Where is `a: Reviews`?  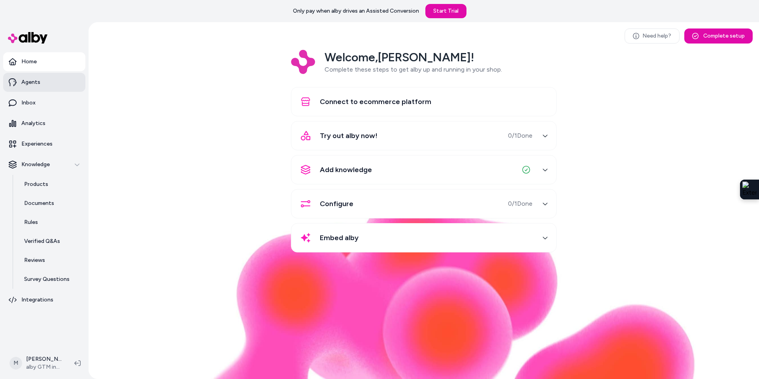 a: Reviews is located at coordinates (51, 260).